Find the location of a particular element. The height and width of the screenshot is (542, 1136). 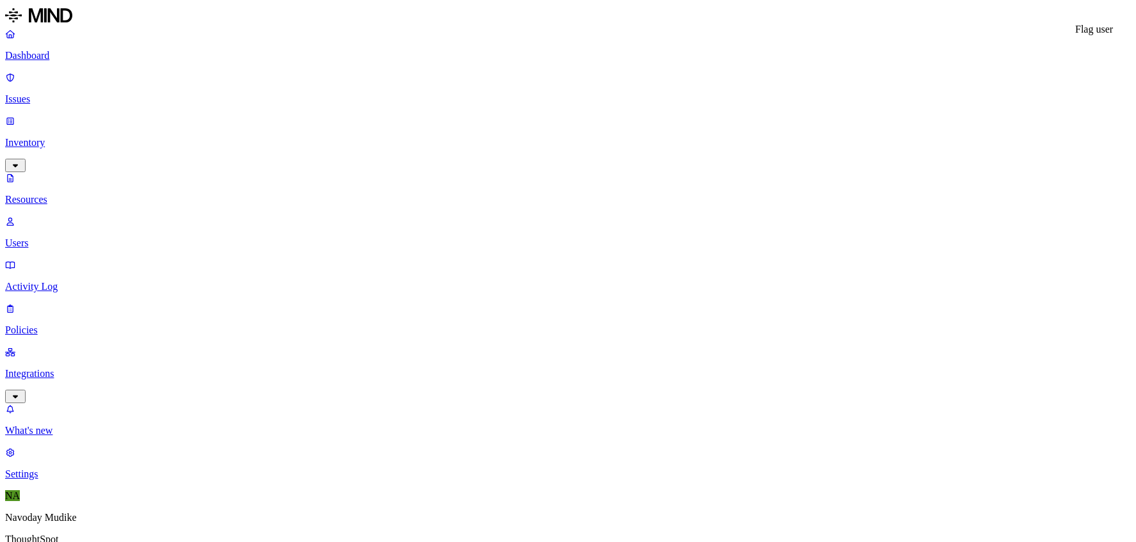

img: MIND is located at coordinates (38, 15).